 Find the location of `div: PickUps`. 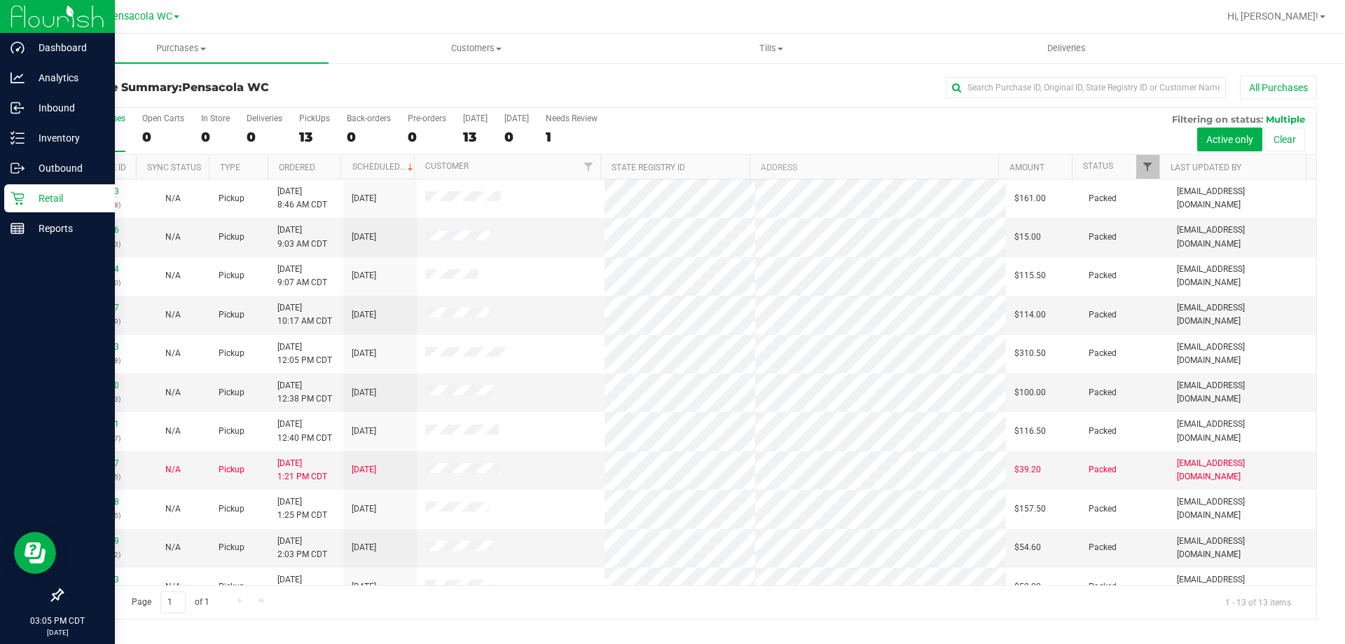

div: PickUps is located at coordinates (315, 118).